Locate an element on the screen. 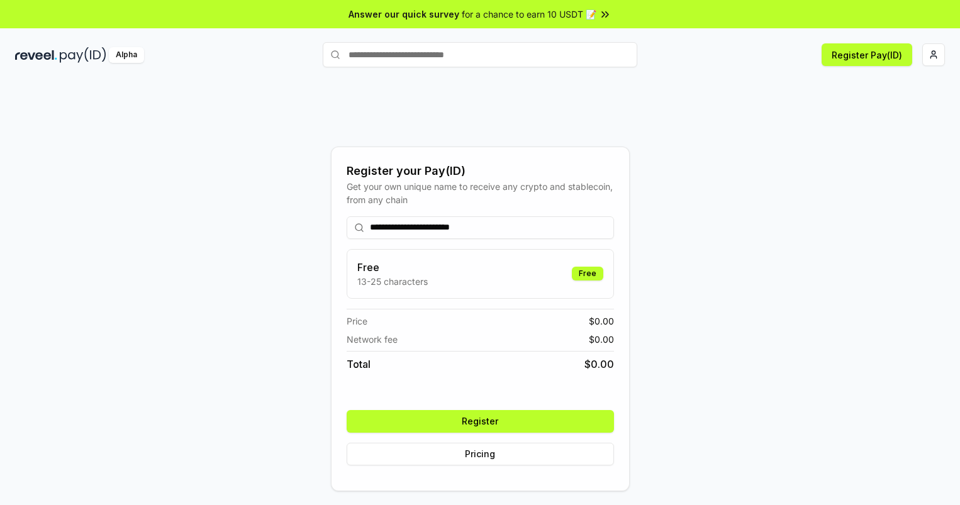 The image size is (960, 505). p: 13-25 characters is located at coordinates (393, 281).